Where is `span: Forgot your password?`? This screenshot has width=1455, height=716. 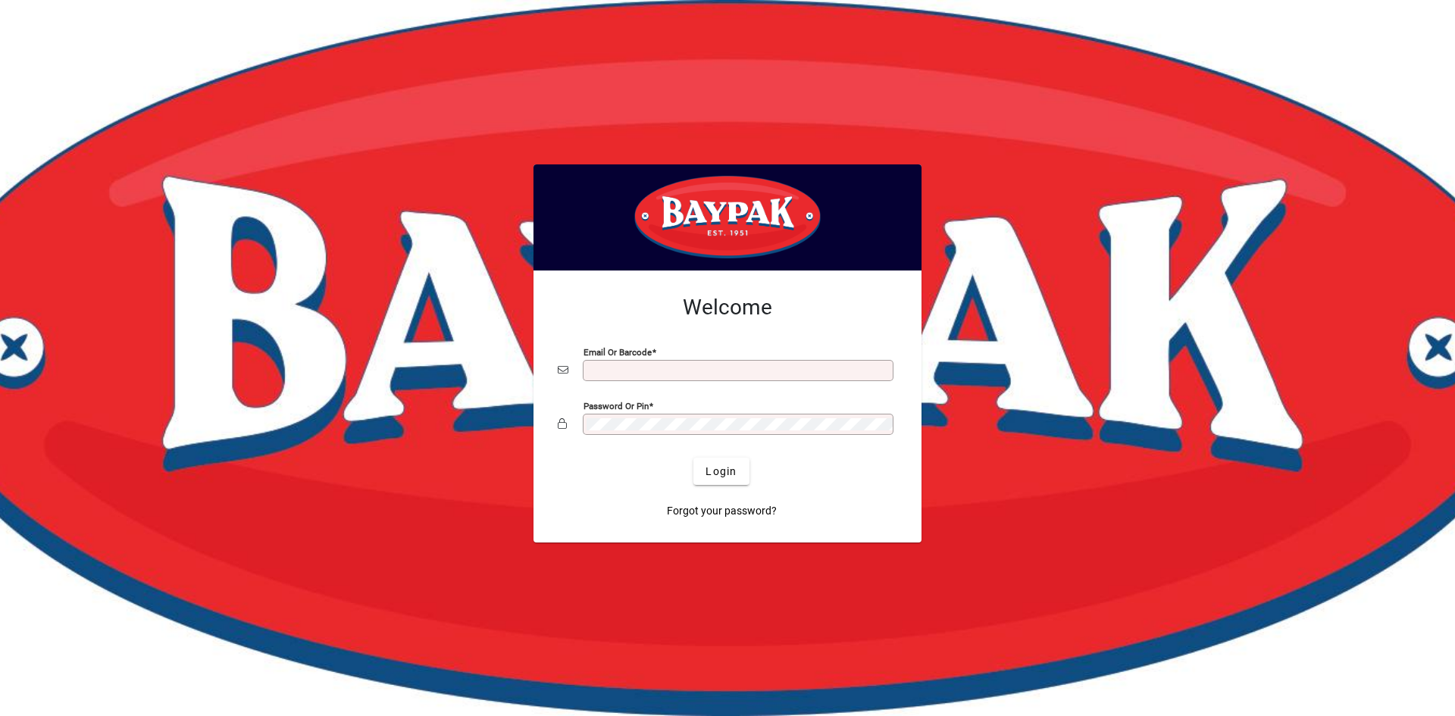 span: Forgot your password? is located at coordinates (722, 511).